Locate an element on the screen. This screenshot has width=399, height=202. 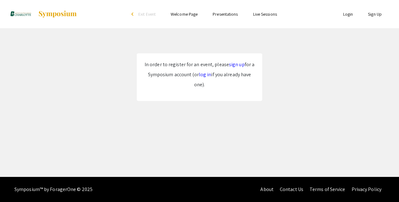
p: In order to register for an event, please for a Symposium account (or if you already have one). is located at coordinates (199, 75).